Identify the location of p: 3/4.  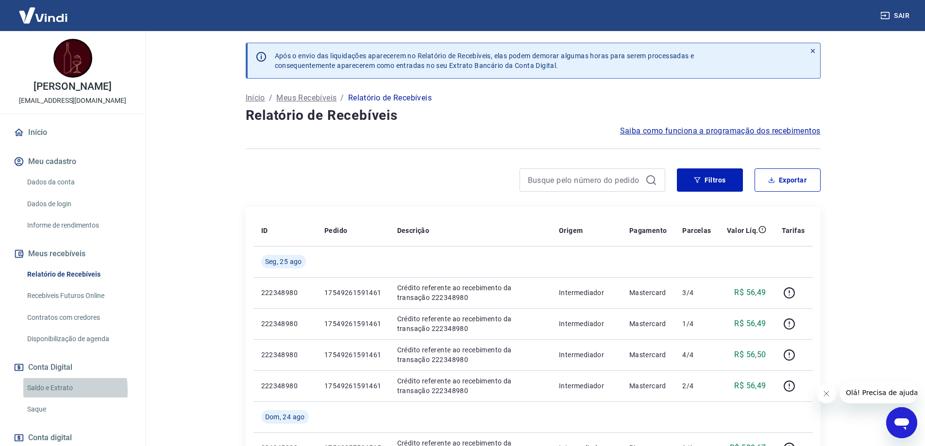
(696, 293).